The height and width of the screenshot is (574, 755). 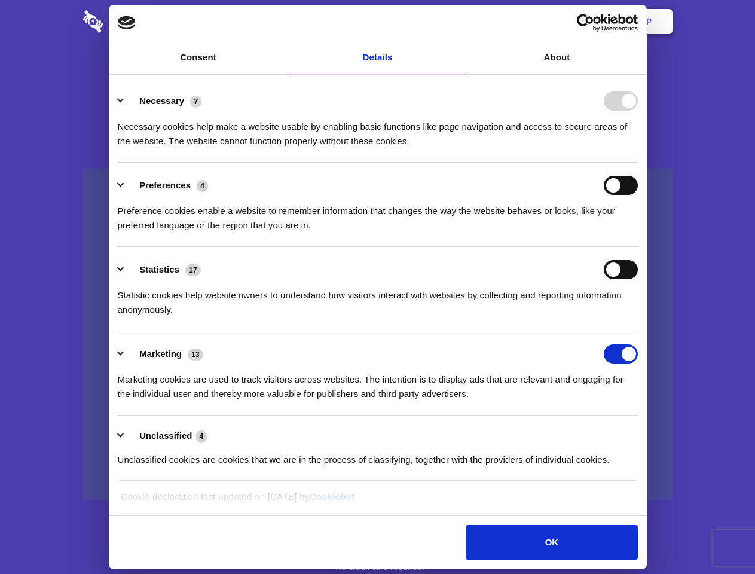 I want to click on a: Login, so click(x=568, y=22).